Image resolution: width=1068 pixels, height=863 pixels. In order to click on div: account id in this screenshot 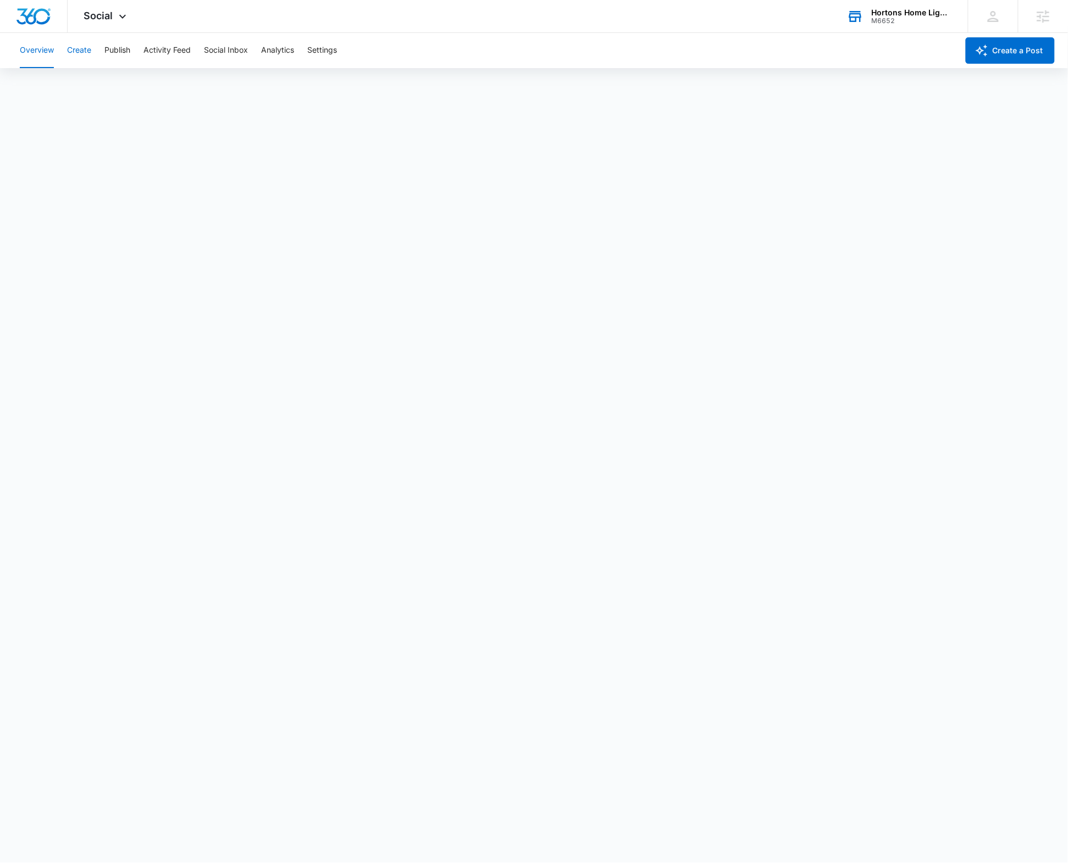, I will do `click(912, 21)`.